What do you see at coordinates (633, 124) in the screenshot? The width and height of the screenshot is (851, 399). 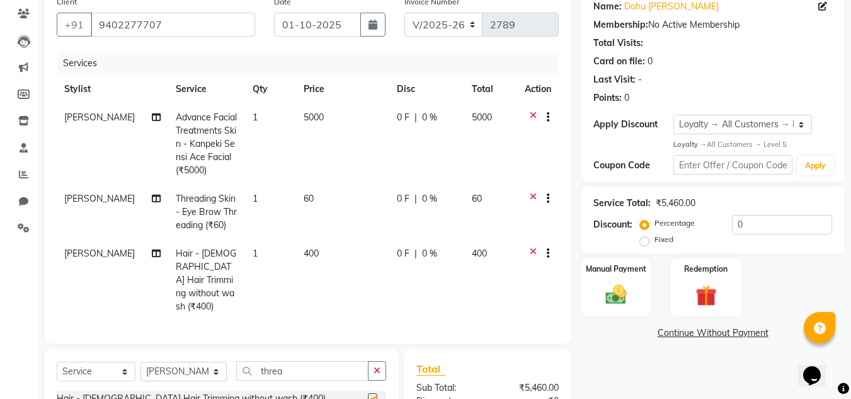 I see `div: Apply Discount` at bounding box center [633, 124].